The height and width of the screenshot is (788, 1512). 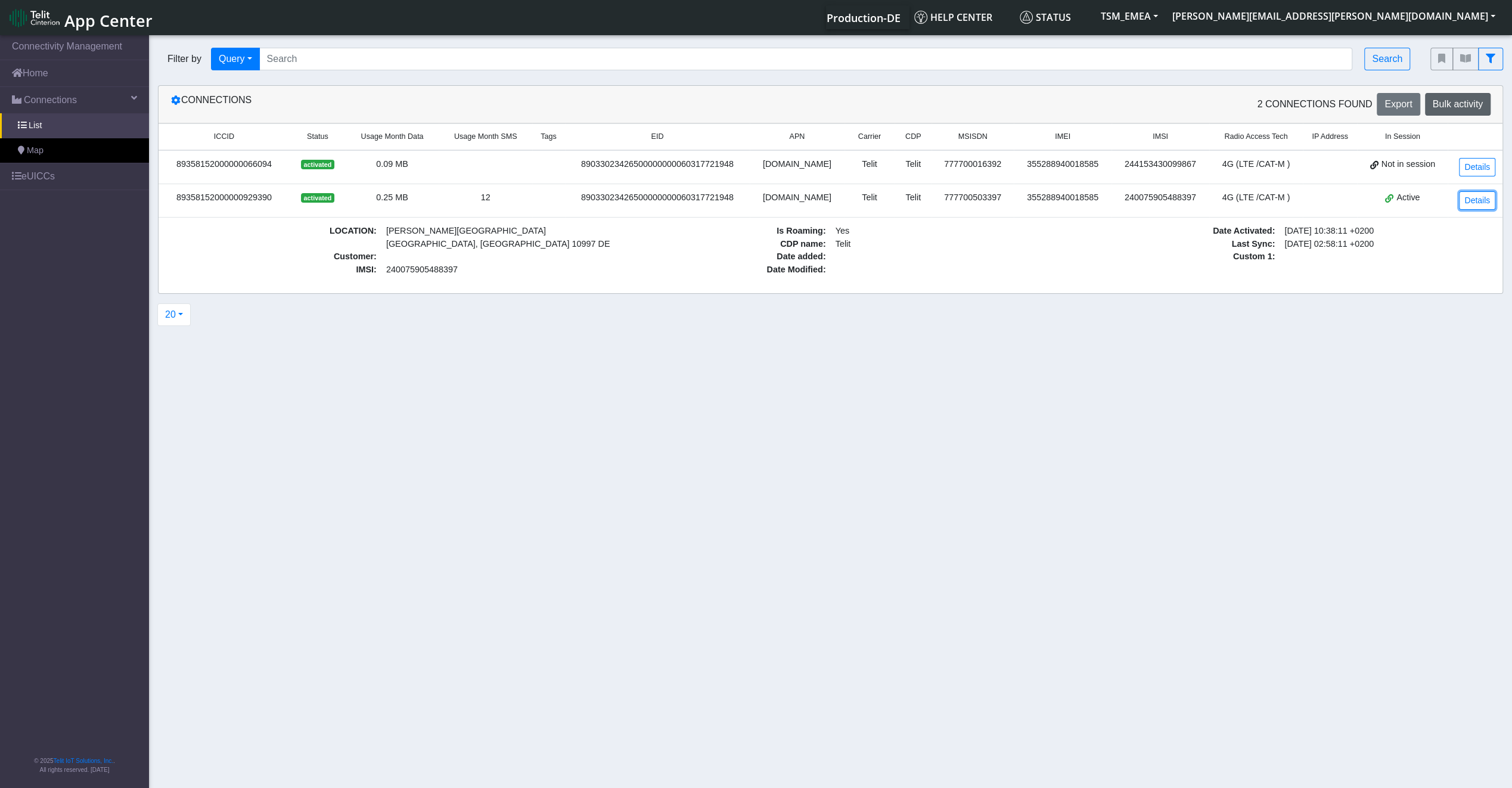 I want to click on button: 20, so click(x=174, y=315).